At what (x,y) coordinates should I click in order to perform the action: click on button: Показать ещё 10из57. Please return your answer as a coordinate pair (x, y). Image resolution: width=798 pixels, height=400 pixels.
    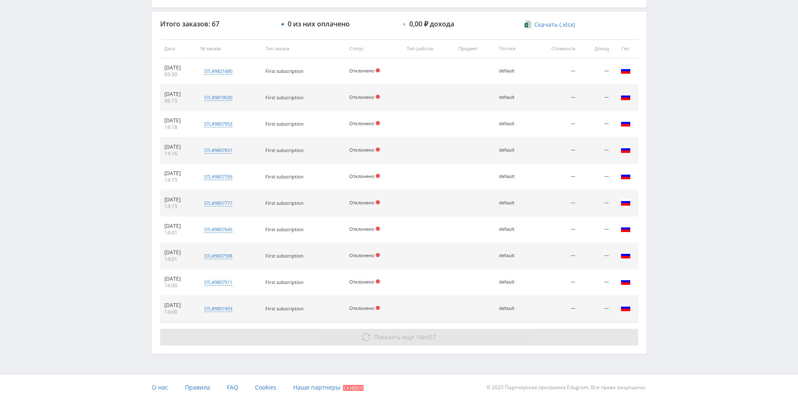
    Looking at the image, I should click on (399, 337).